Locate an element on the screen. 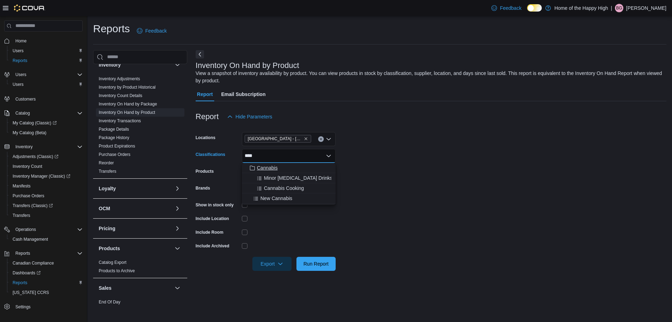  a: Purchase Orders is located at coordinates (114, 154).